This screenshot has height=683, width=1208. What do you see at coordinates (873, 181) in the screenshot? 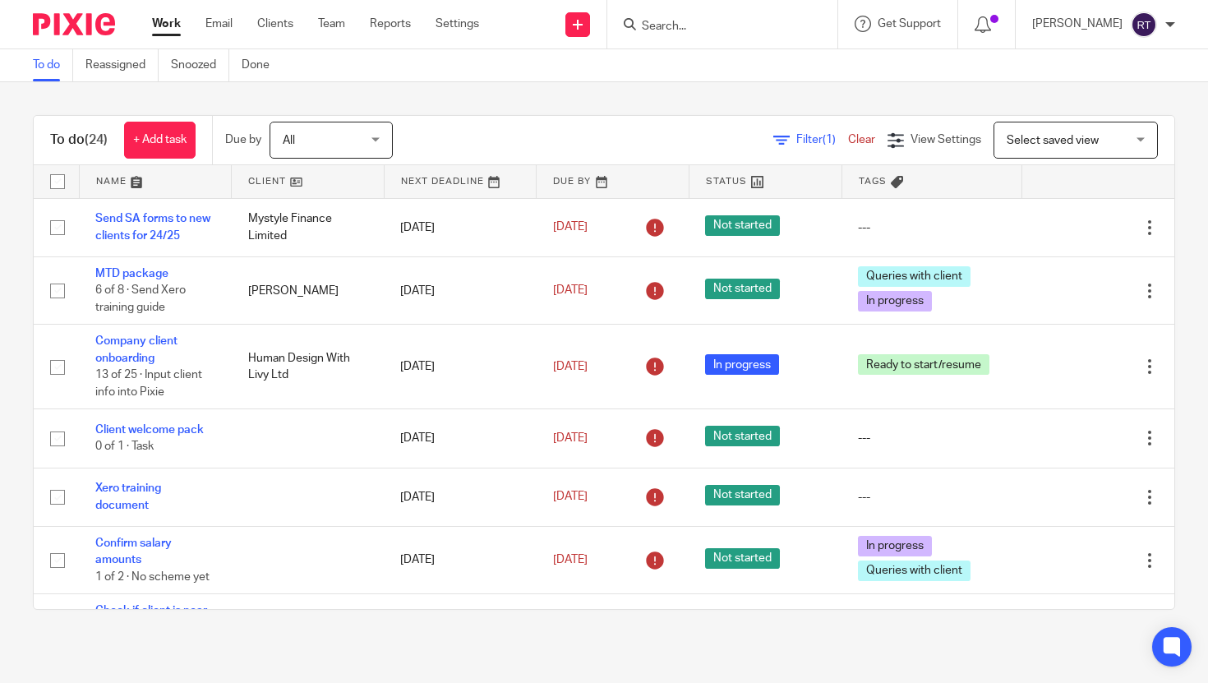
I see `span: Tags` at bounding box center [873, 181].